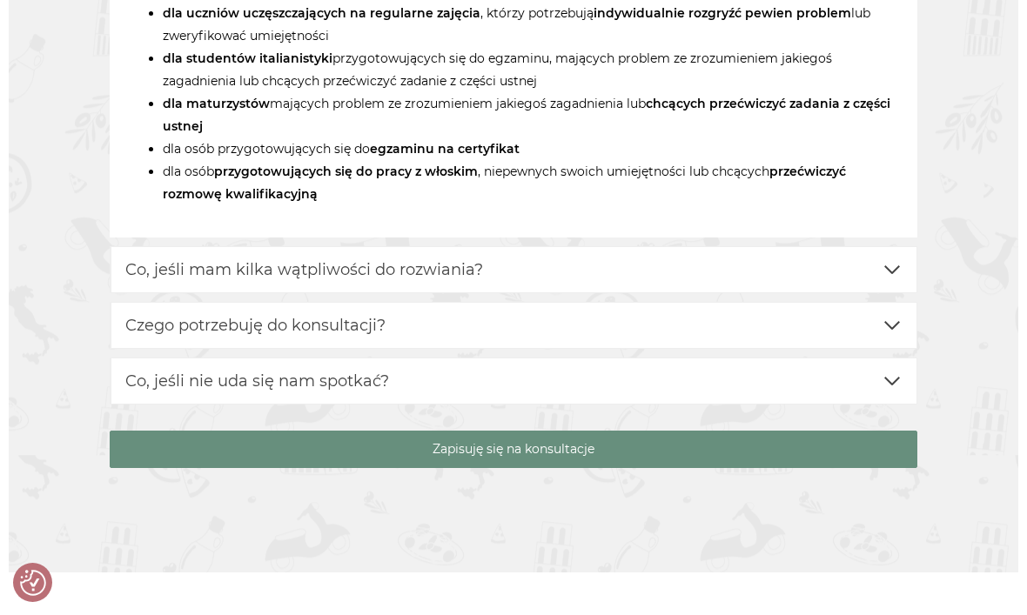  Describe the element at coordinates (531, 24) in the screenshot. I see `li: , którzy potrzebują lub zweryfikować umiejętności` at that location.